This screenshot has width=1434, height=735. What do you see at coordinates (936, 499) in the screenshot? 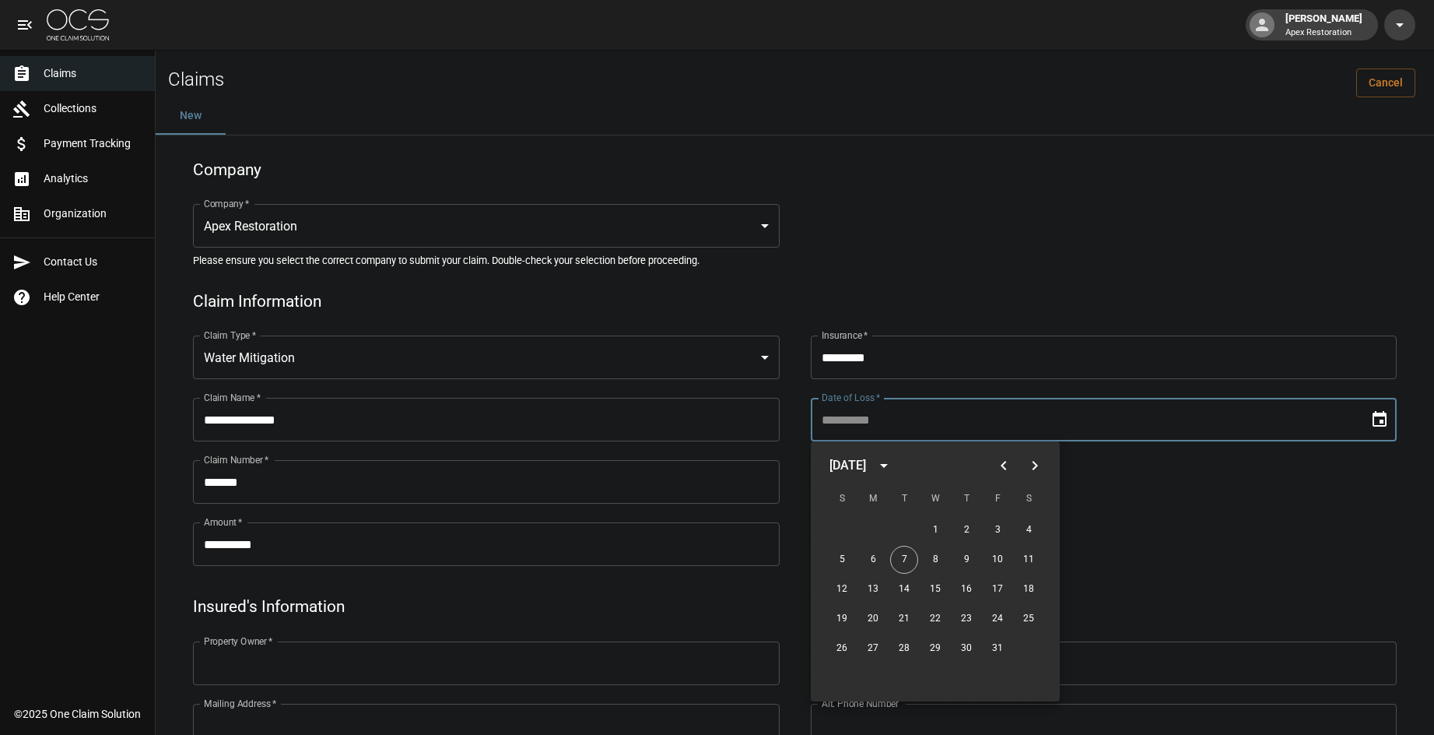
I see `span: Wednesday` at bounding box center [936, 499].